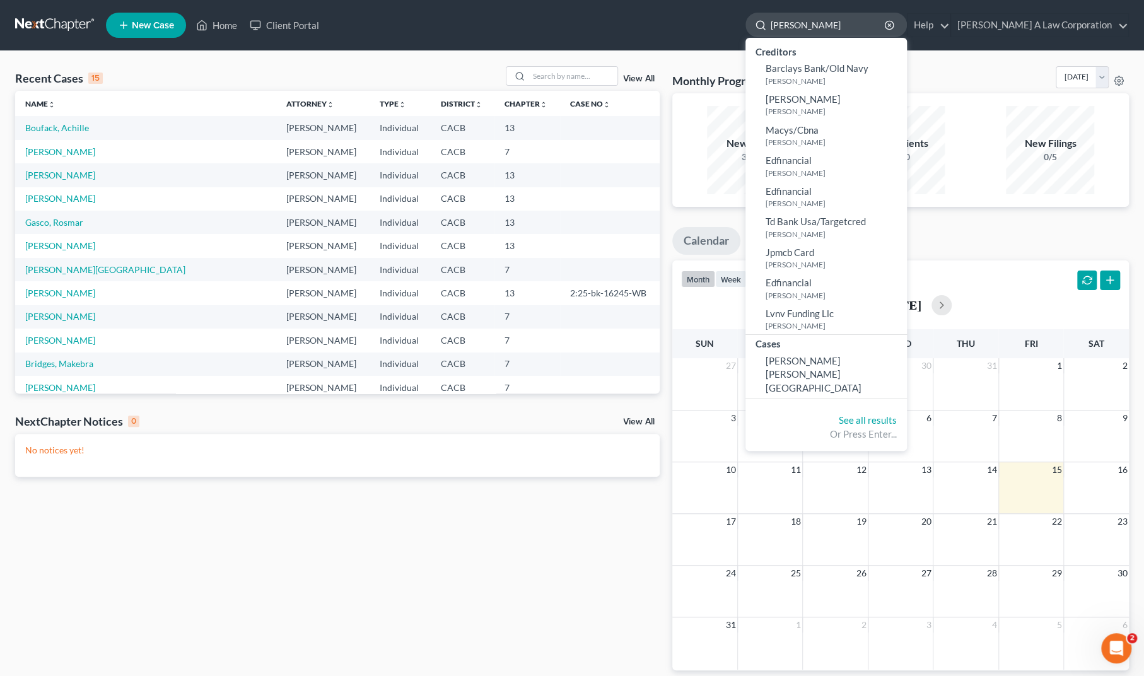 This screenshot has width=1144, height=676. Describe the element at coordinates (992, 522) in the screenshot. I see `span: 21` at that location.